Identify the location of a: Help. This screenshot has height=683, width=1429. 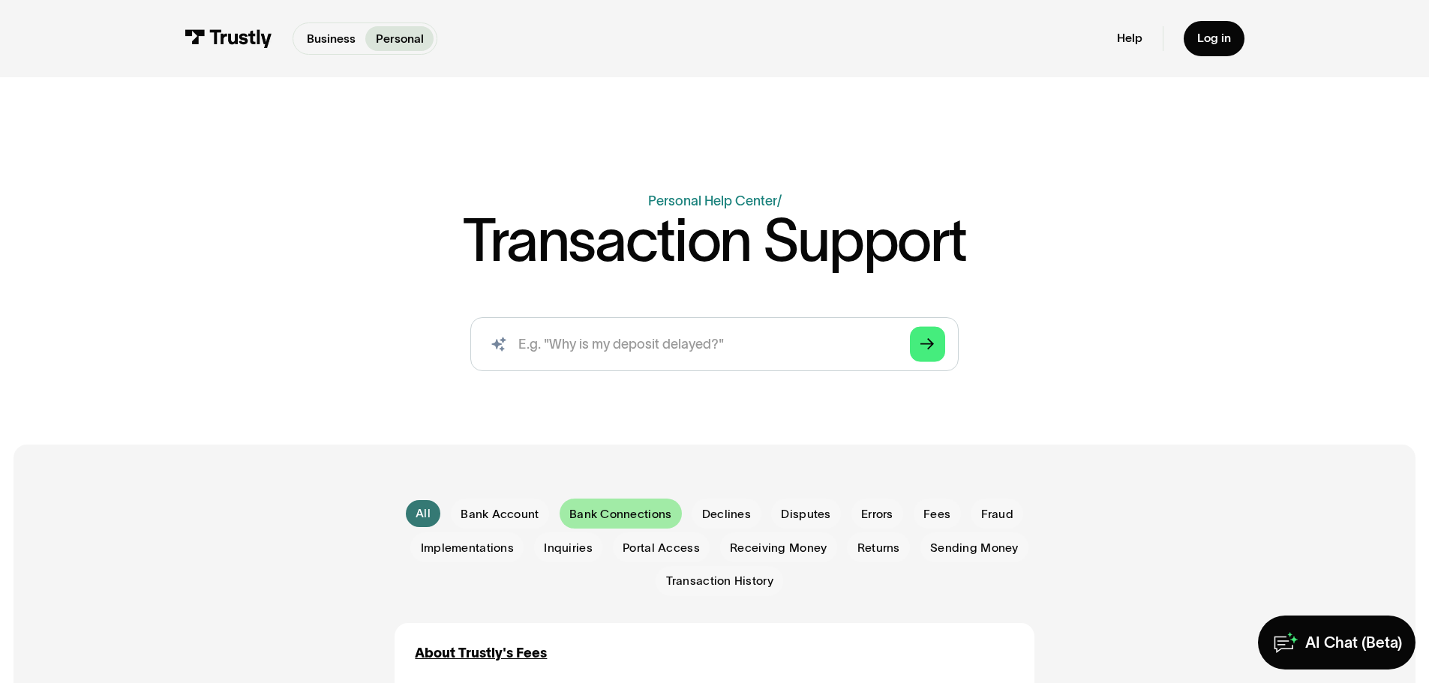
(1129, 38).